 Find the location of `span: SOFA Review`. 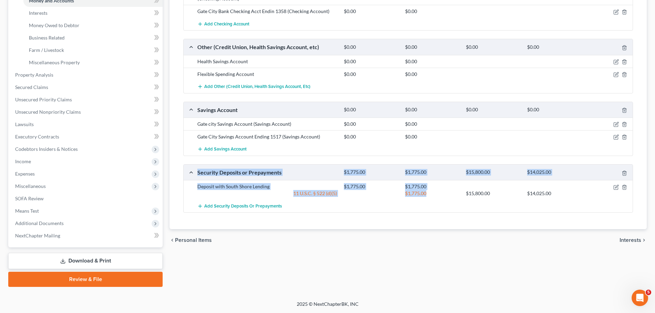

span: SOFA Review is located at coordinates (29, 198).